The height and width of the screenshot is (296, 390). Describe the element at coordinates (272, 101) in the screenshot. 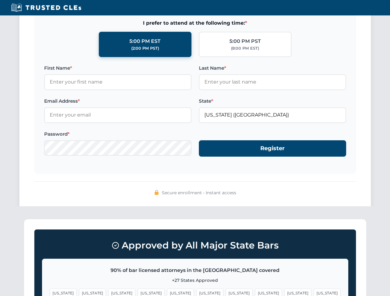

I see `label: State` at that location.